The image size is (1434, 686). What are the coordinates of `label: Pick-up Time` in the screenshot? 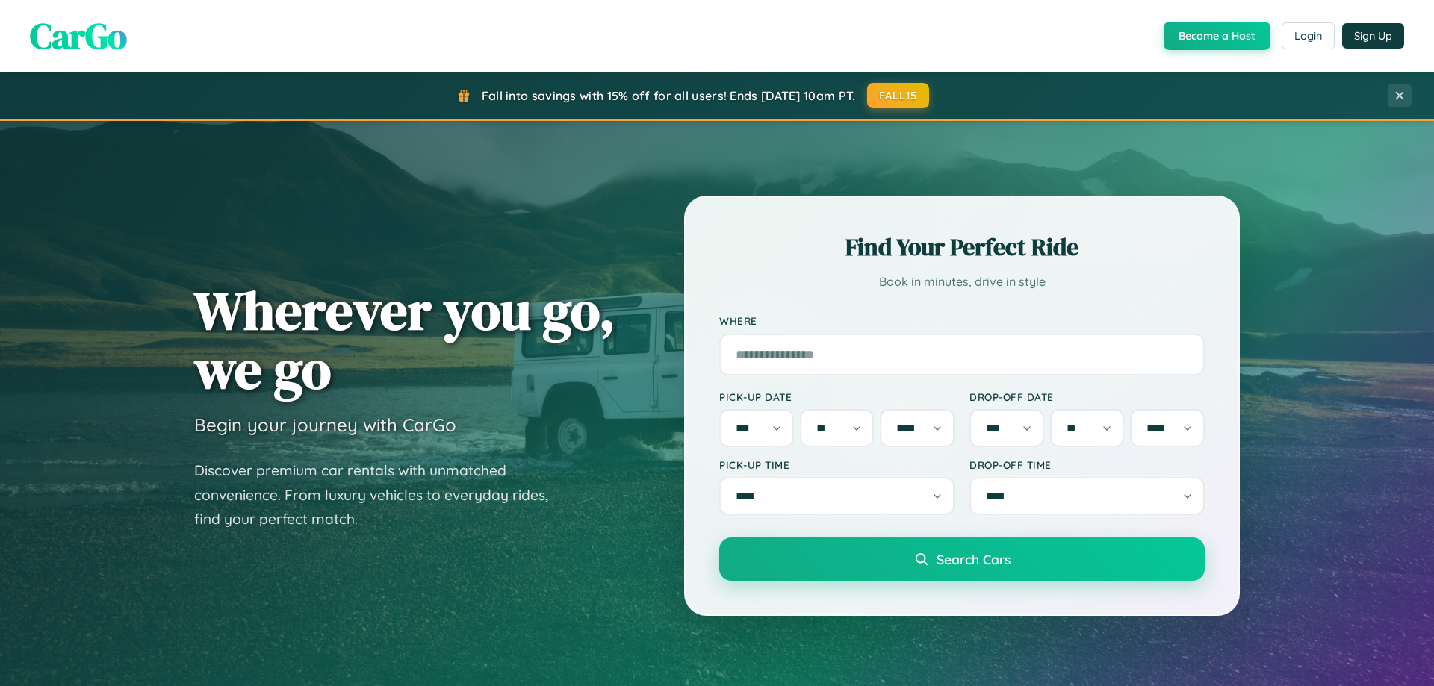 It's located at (836, 465).